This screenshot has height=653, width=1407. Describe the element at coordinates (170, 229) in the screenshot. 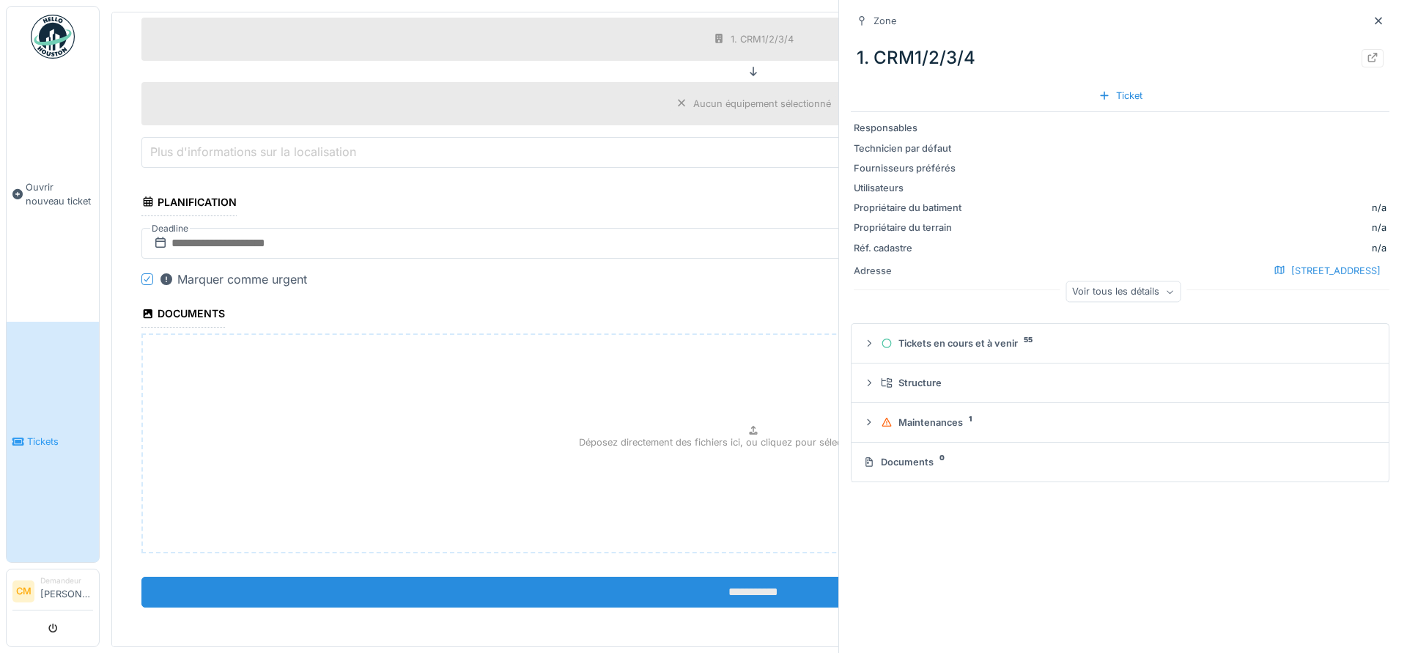

I see `label: Deadline` at that location.